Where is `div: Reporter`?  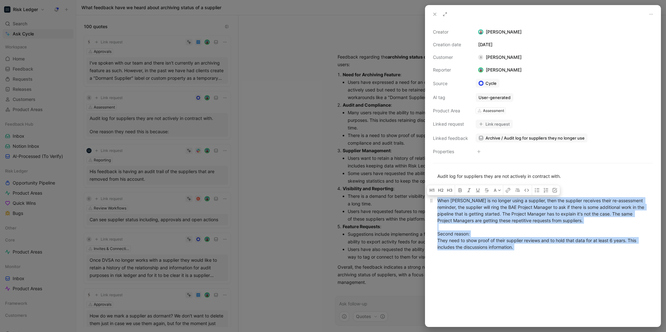
div: Reporter is located at coordinates (450, 70).